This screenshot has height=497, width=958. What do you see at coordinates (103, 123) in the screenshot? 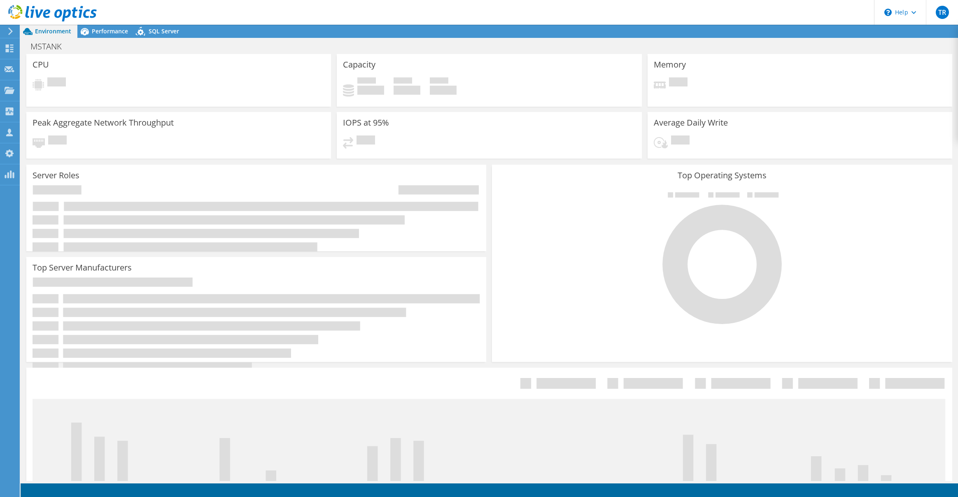
I see `h3: Peak Aggregate Network Throughput` at bounding box center [103, 123].